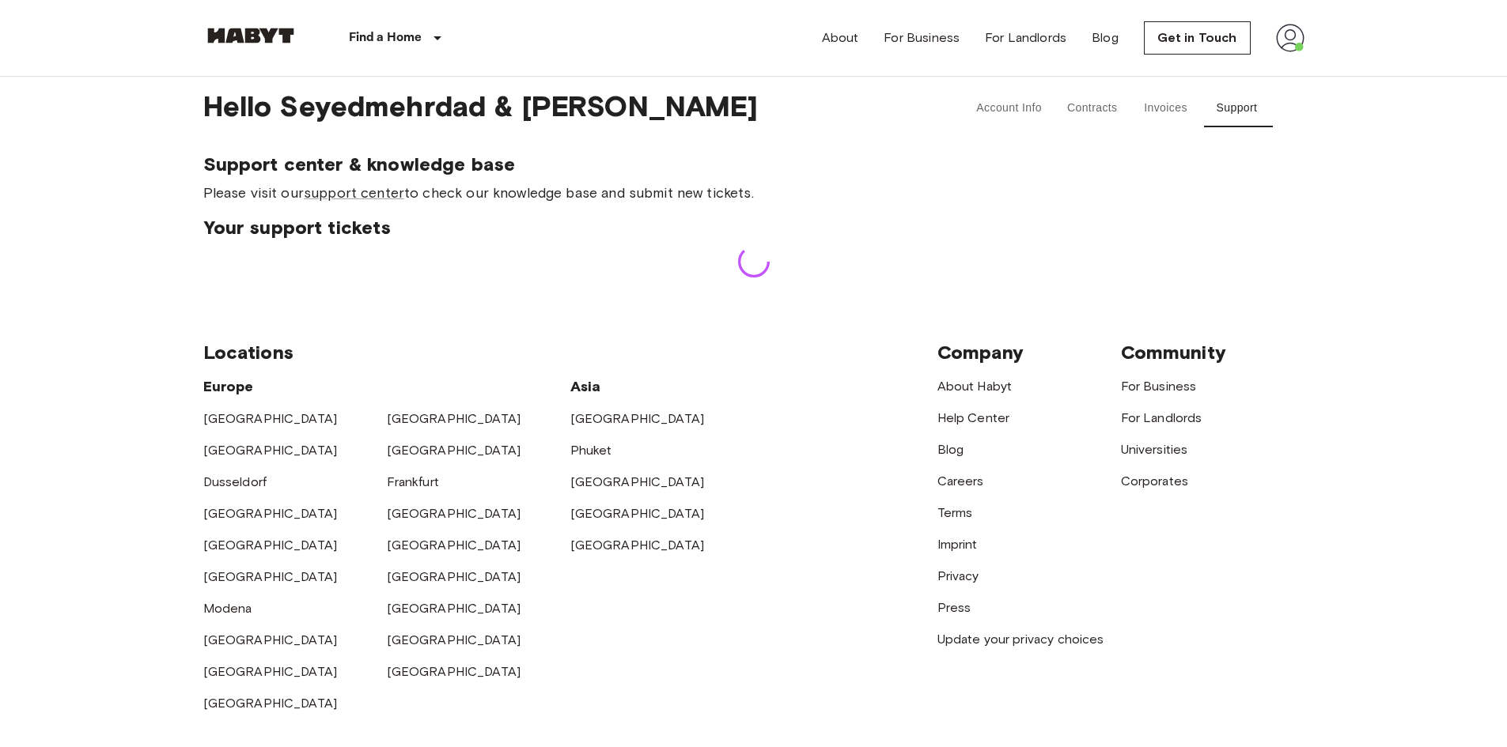 This screenshot has width=1507, height=747. Describe the element at coordinates (1237, 108) in the screenshot. I see `button: Support` at that location.